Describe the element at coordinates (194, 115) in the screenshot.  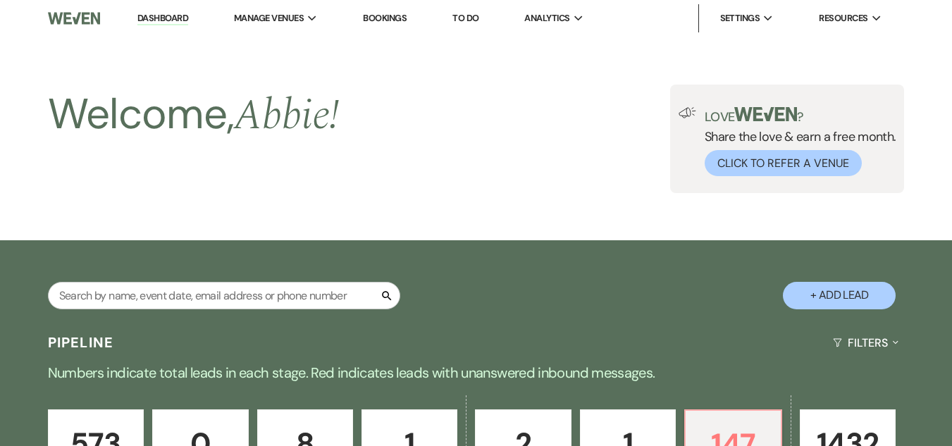
I see `h2: Welcome,` at that location.